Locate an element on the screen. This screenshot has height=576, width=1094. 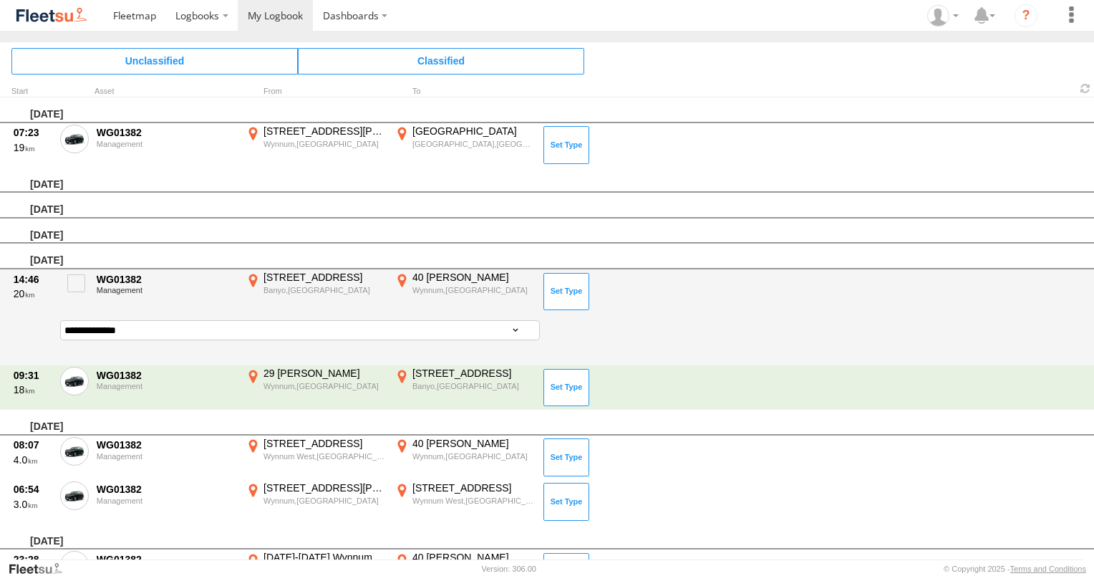
div: 20 is located at coordinates (33, 294).